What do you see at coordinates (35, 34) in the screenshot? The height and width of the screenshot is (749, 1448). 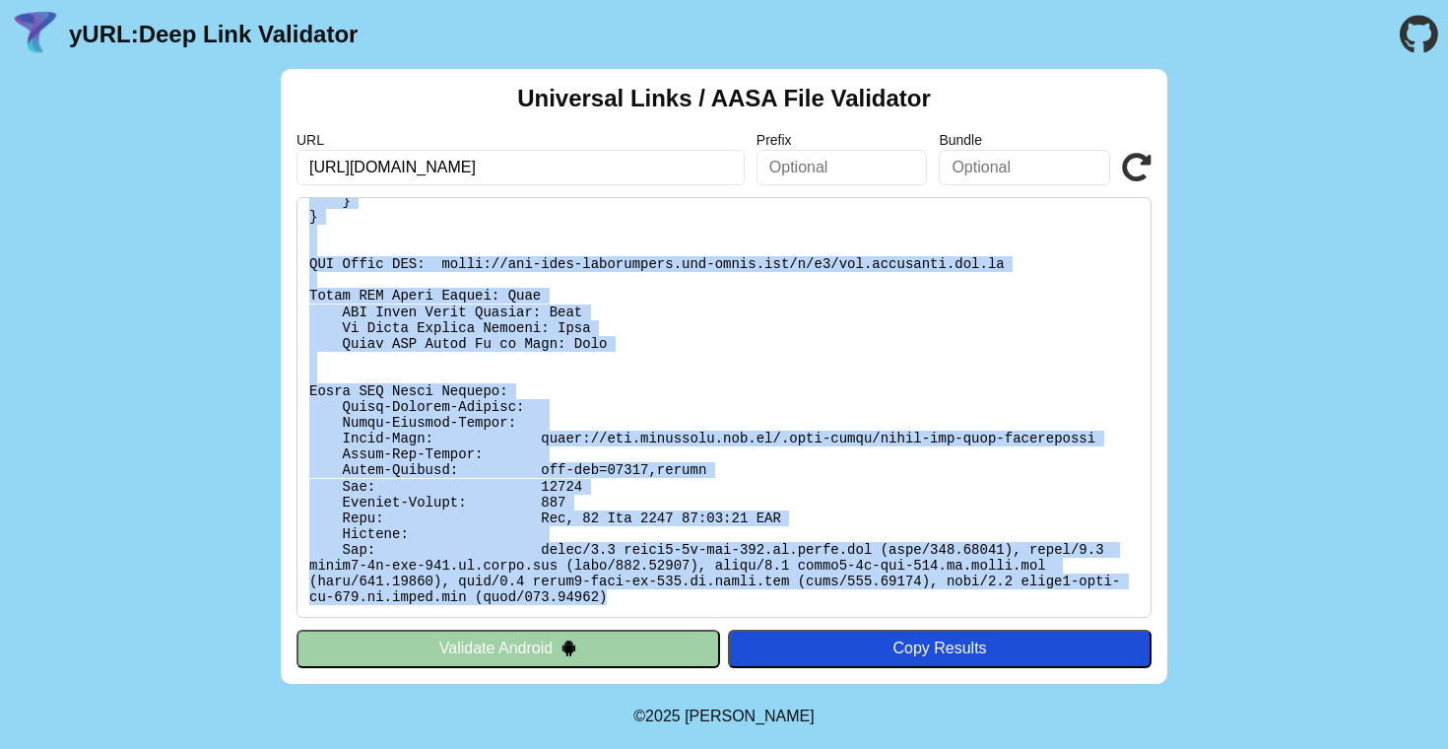 I see `img: yURL Logo` at bounding box center [35, 34].